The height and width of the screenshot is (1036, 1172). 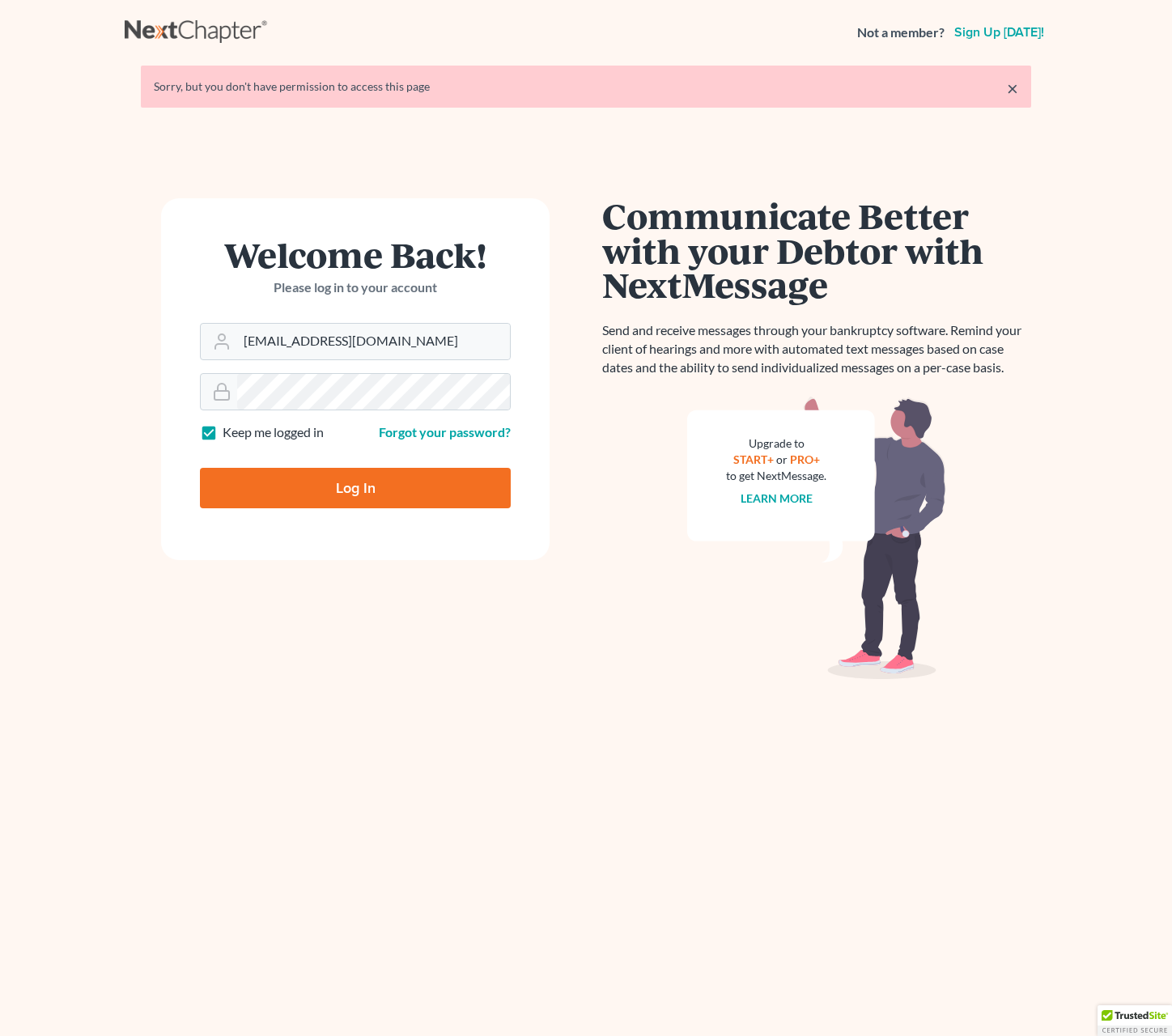 I want to click on p: Send and receive messages through your bankruptcy software. Remind your client of hearings and mo..., so click(x=817, y=349).